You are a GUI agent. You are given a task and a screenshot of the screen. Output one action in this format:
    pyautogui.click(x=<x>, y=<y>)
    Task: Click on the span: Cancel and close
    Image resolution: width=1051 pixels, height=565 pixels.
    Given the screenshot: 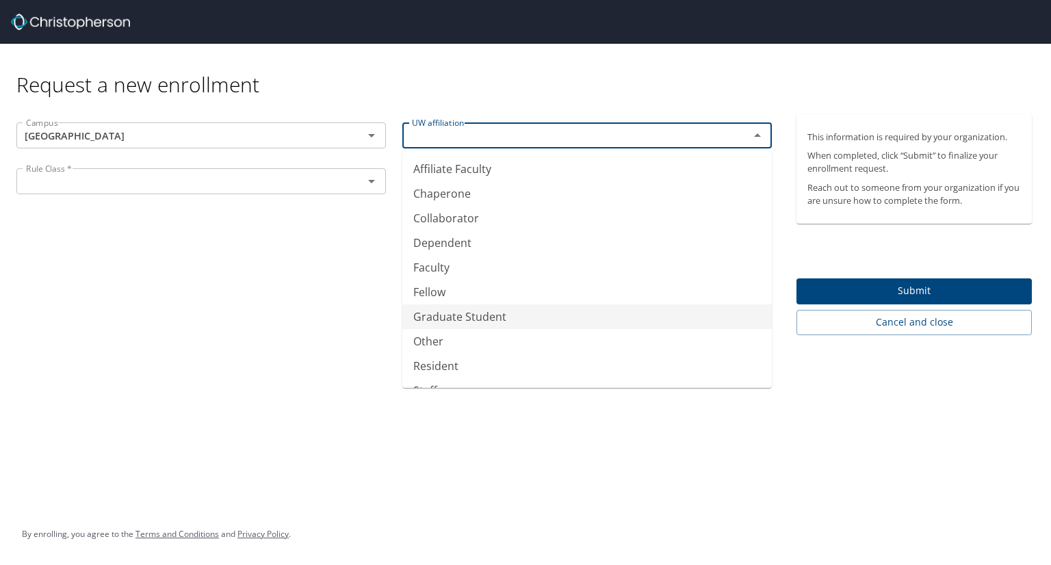 What is the action you would take?
    pyautogui.click(x=914, y=322)
    